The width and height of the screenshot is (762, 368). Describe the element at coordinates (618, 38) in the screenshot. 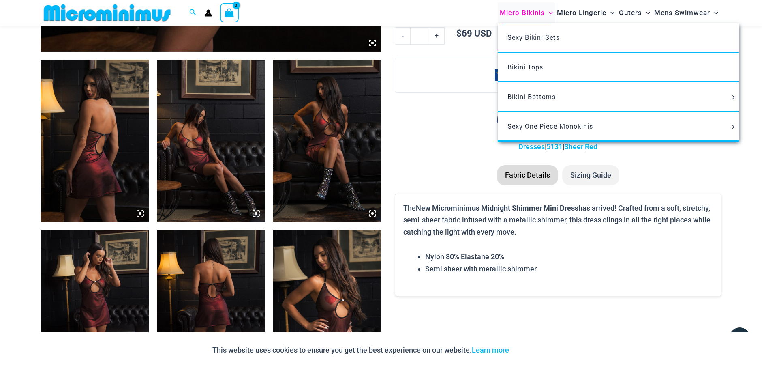

I see `a: Sexy Bikini Sets` at that location.